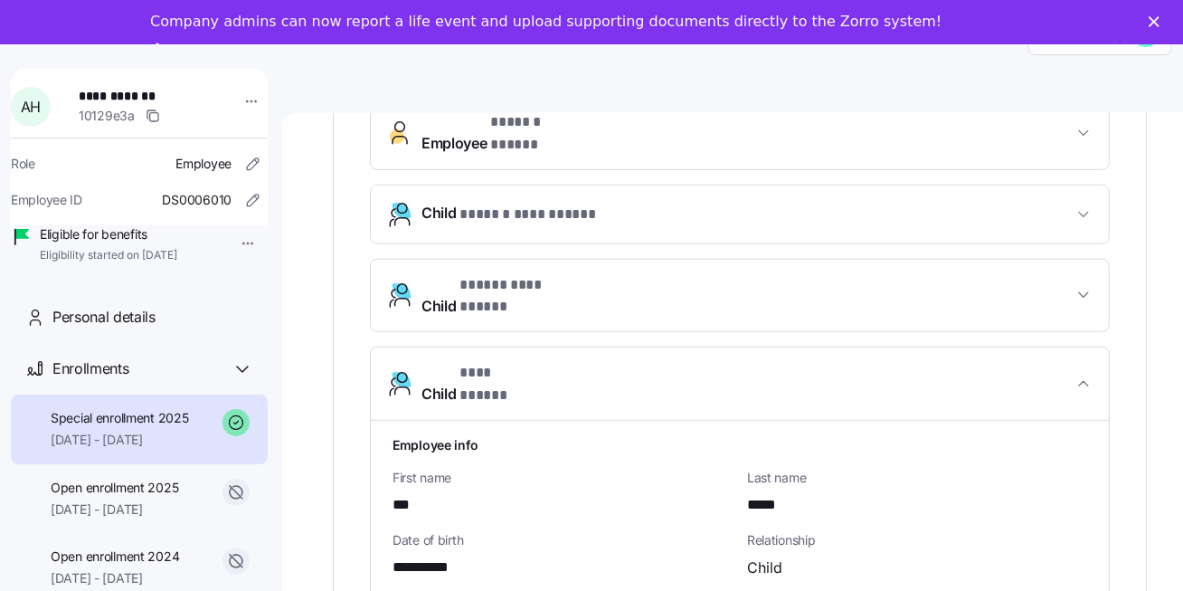 This screenshot has height=591, width=1183. I want to click on h1: Employee info, so click(740, 444).